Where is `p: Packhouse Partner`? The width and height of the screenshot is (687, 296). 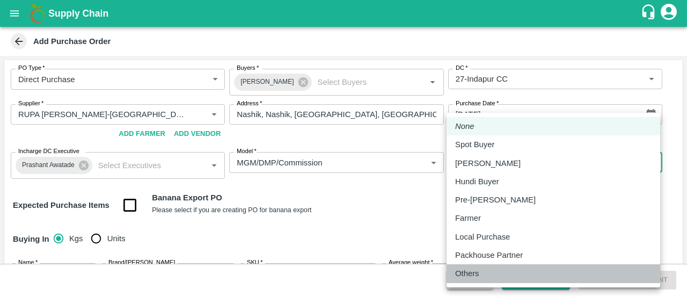 p: Packhouse Partner is located at coordinates (489, 255).